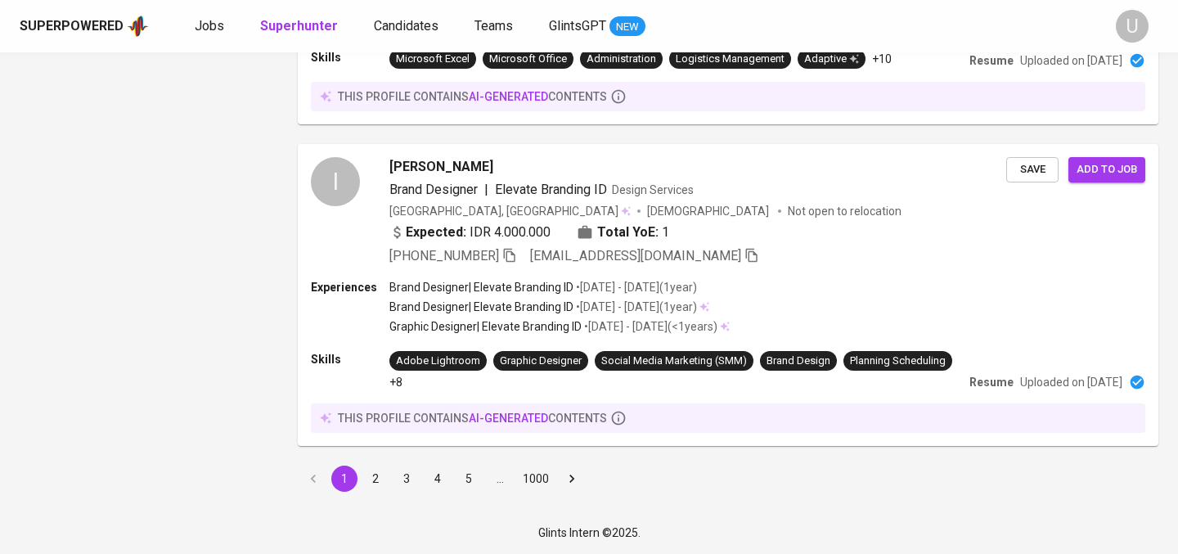 The height and width of the screenshot is (554, 1178). I want to click on div: Brand Design, so click(798, 361).